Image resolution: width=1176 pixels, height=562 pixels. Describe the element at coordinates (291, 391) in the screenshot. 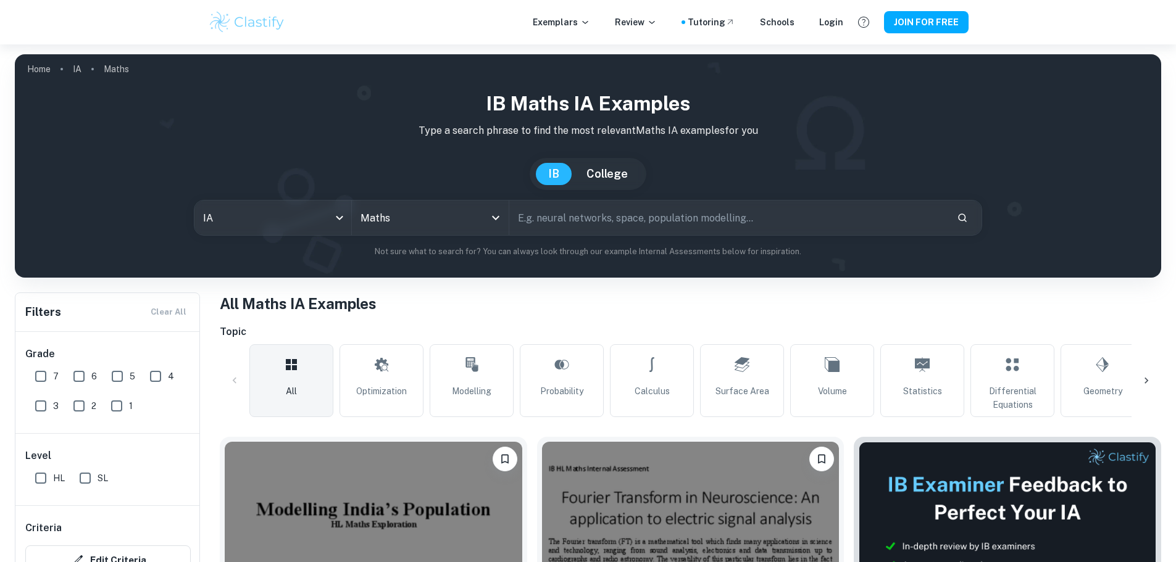

I see `span: All` at that location.